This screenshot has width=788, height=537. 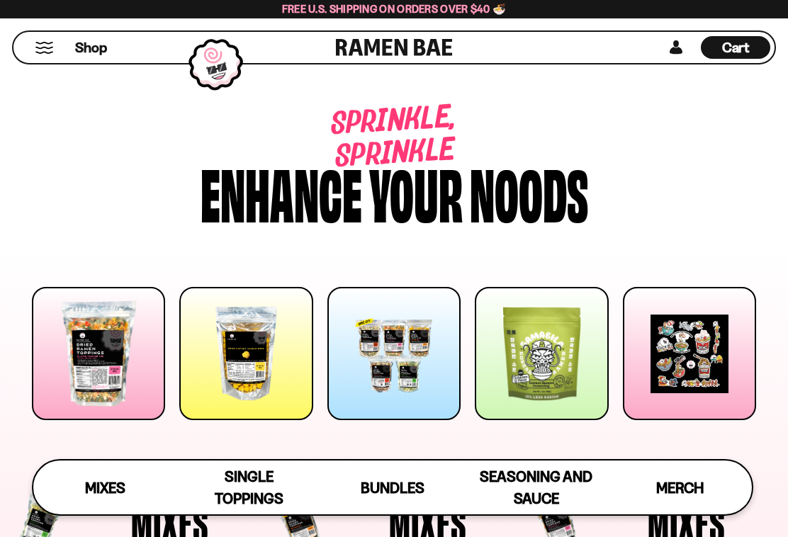 I want to click on a: Merch, so click(x=680, y=488).